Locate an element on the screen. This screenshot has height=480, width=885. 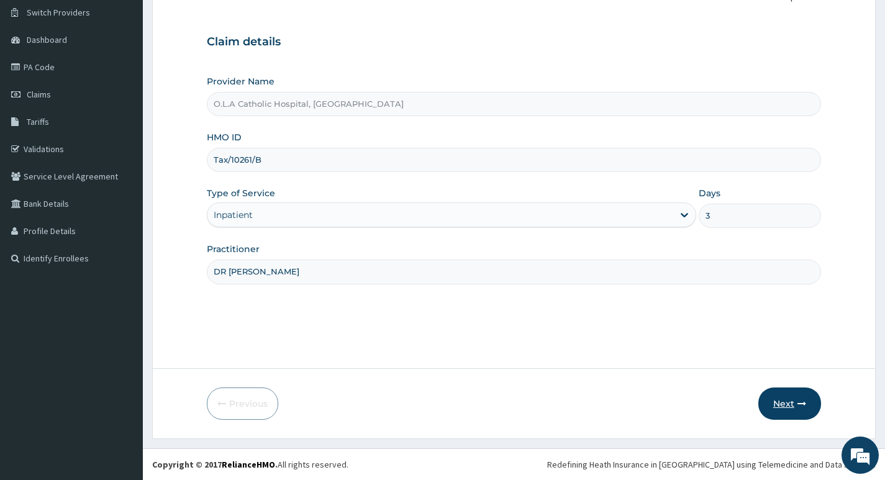
label: Days is located at coordinates (709, 193).